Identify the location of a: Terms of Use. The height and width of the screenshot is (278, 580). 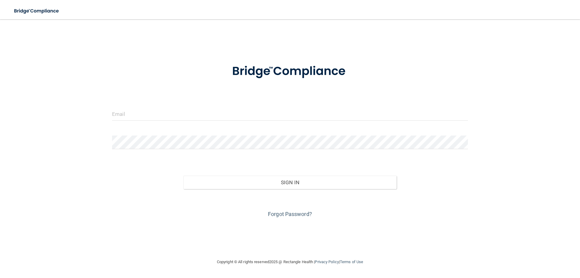
(351, 261).